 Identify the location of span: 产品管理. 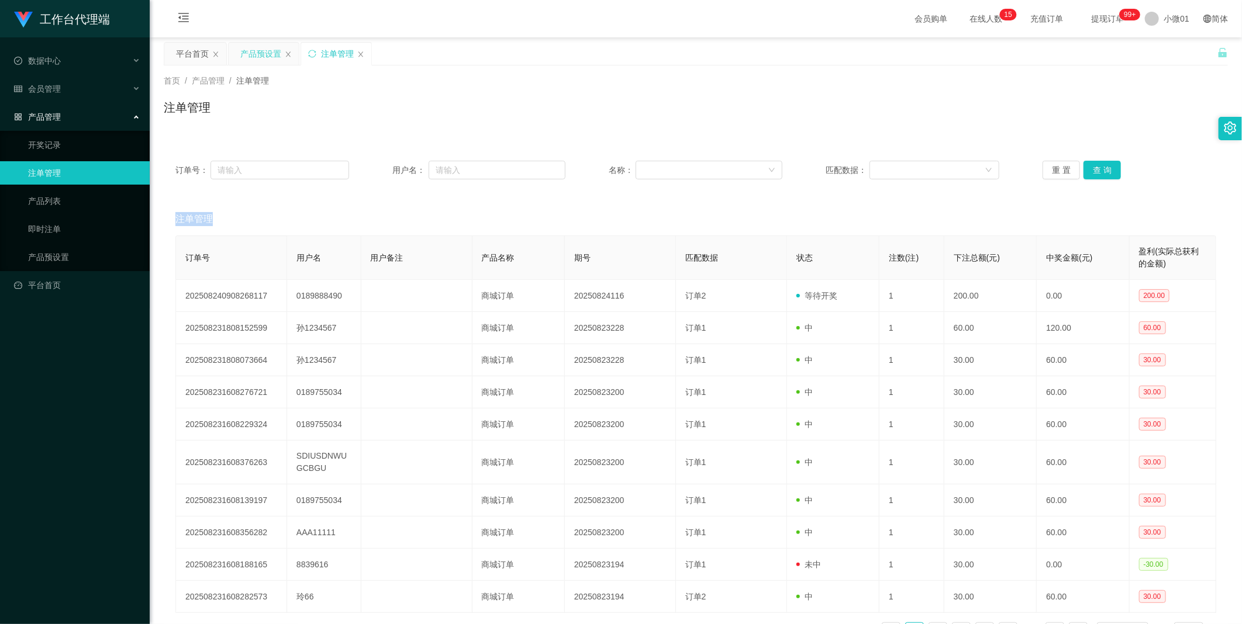
(208, 81).